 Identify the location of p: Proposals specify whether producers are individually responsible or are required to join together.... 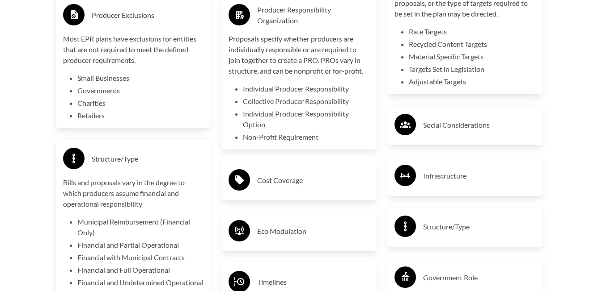
(299, 55).